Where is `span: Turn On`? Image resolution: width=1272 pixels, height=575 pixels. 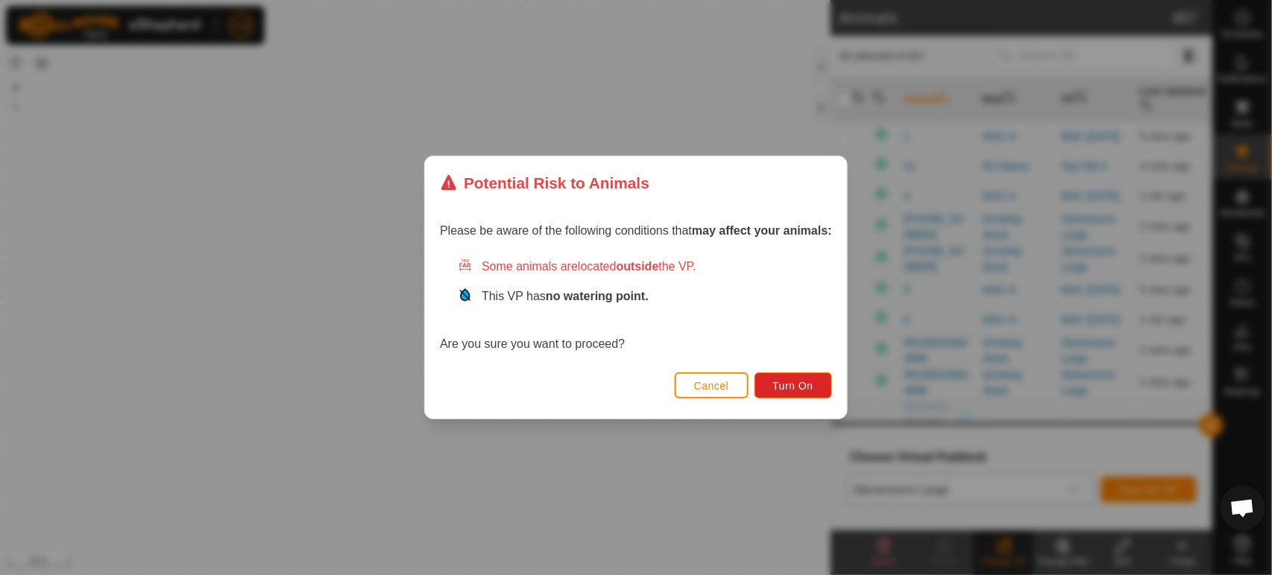 span: Turn On is located at coordinates (793, 386).